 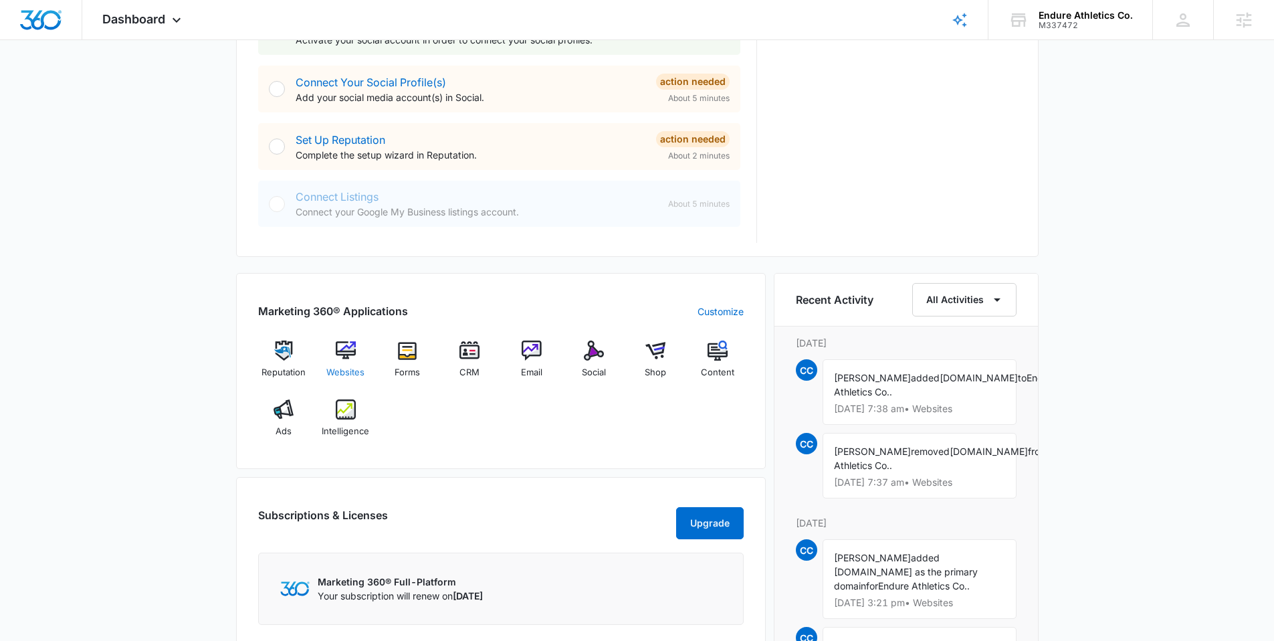 What do you see at coordinates (699, 156) in the screenshot?
I see `span: About 2 minutes` at bounding box center [699, 156].